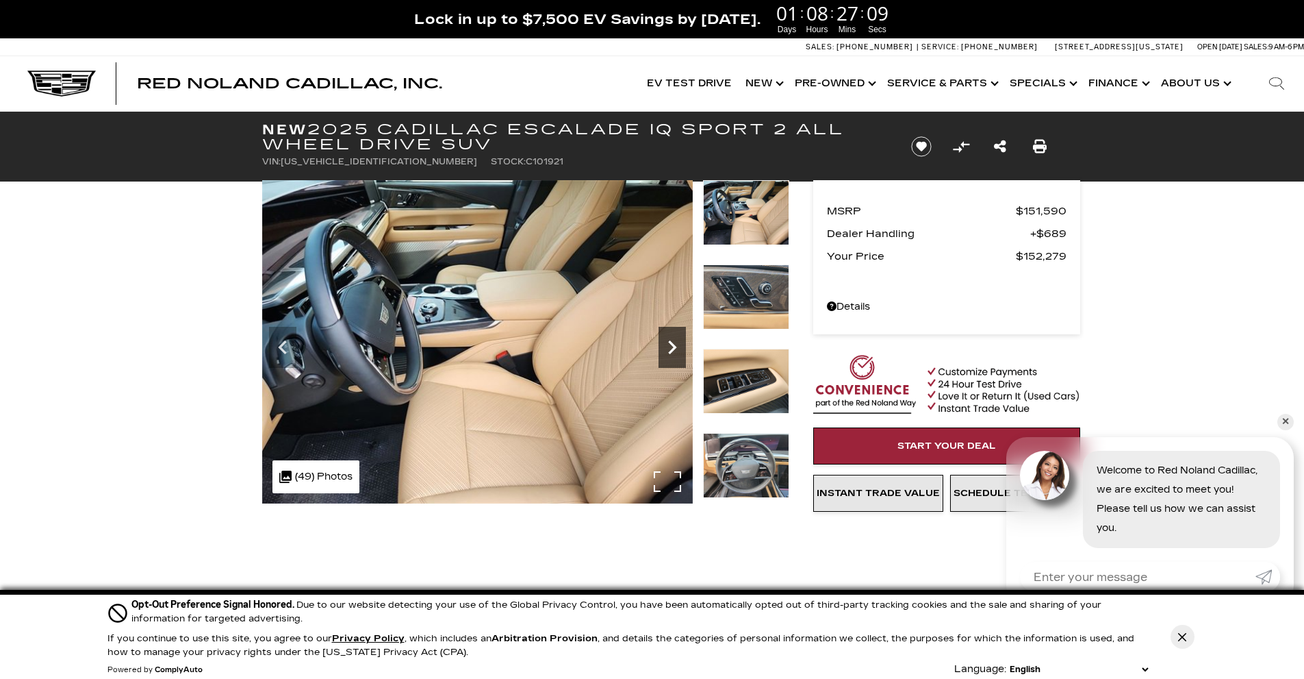 This screenshot has height=679, width=1304. What do you see at coordinates (878, 493) in the screenshot?
I see `span: Instant Trade Value` at bounding box center [878, 493].